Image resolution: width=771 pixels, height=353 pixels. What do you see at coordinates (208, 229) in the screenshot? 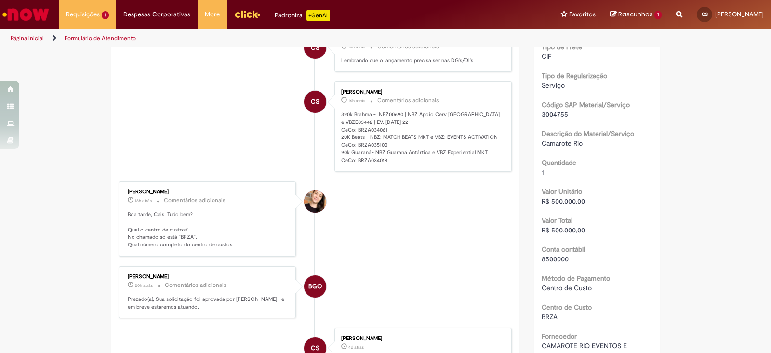
I see `p: Boa tarde, Cais. Tudo bem? Qual o centro de custos? No chamado só está "BRZA". Qual número comple...` at bounding box center [208, 229].